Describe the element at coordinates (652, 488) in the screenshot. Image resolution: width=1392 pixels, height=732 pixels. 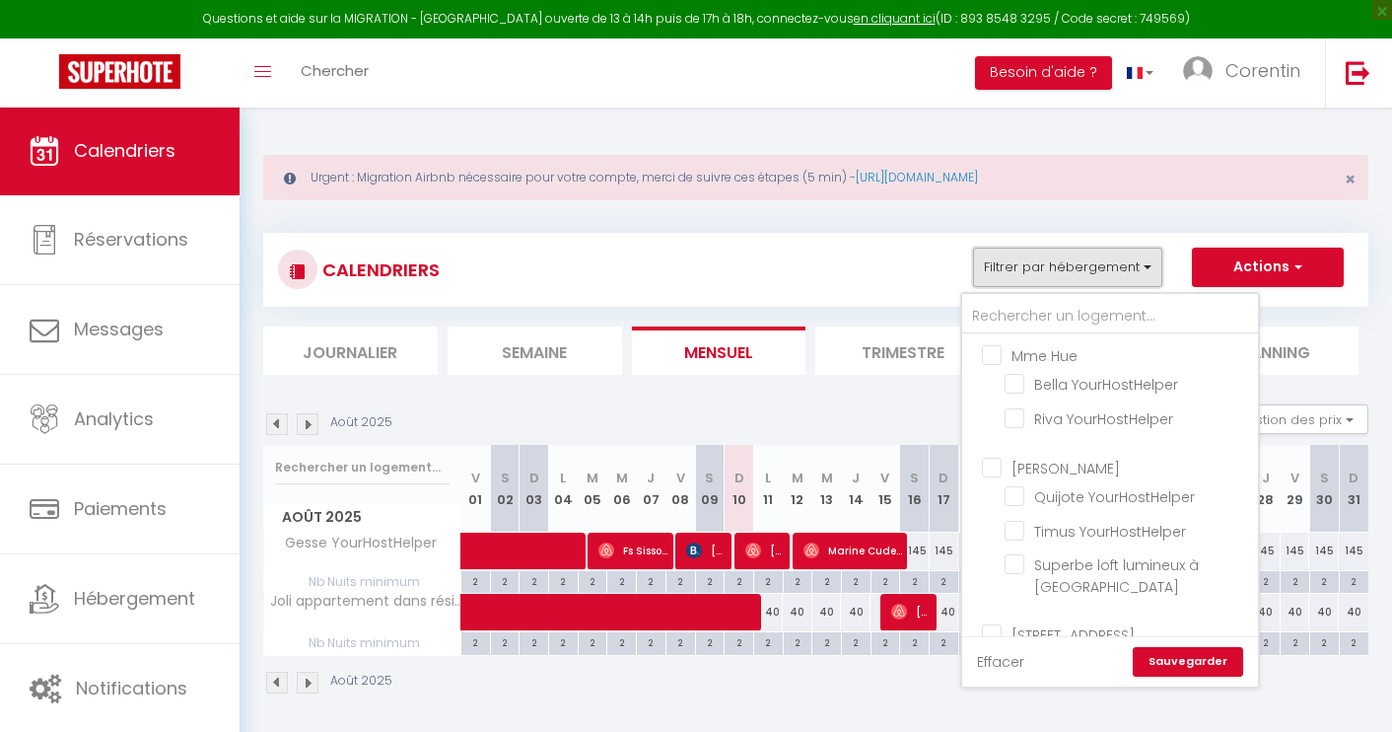
I see `th: 07` at that location.